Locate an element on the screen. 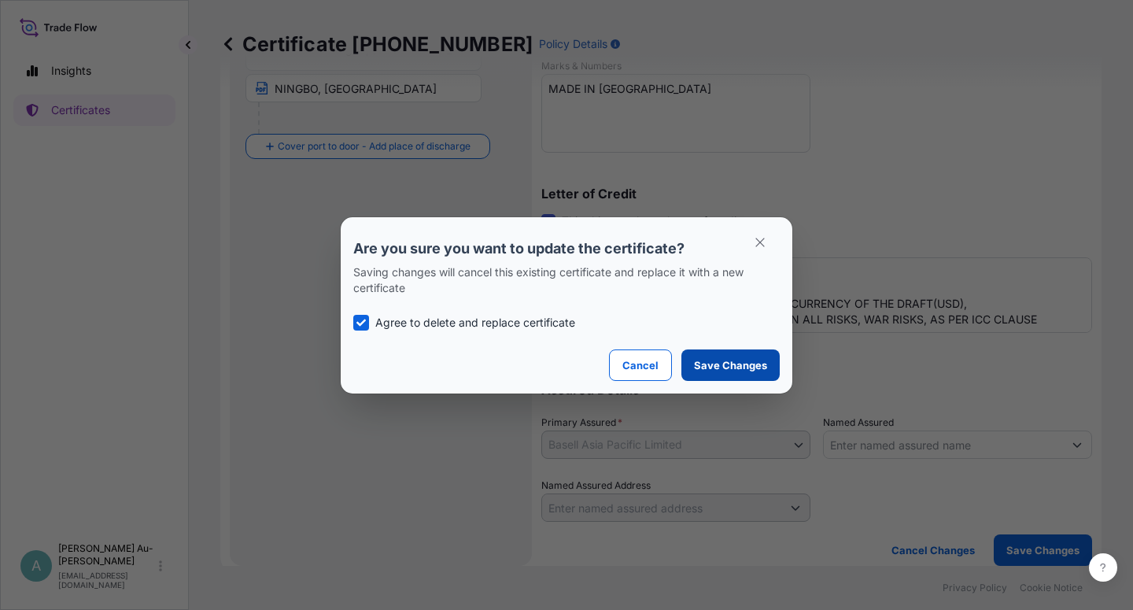 Image resolution: width=1133 pixels, height=610 pixels. button: Save Changes is located at coordinates (730, 365).